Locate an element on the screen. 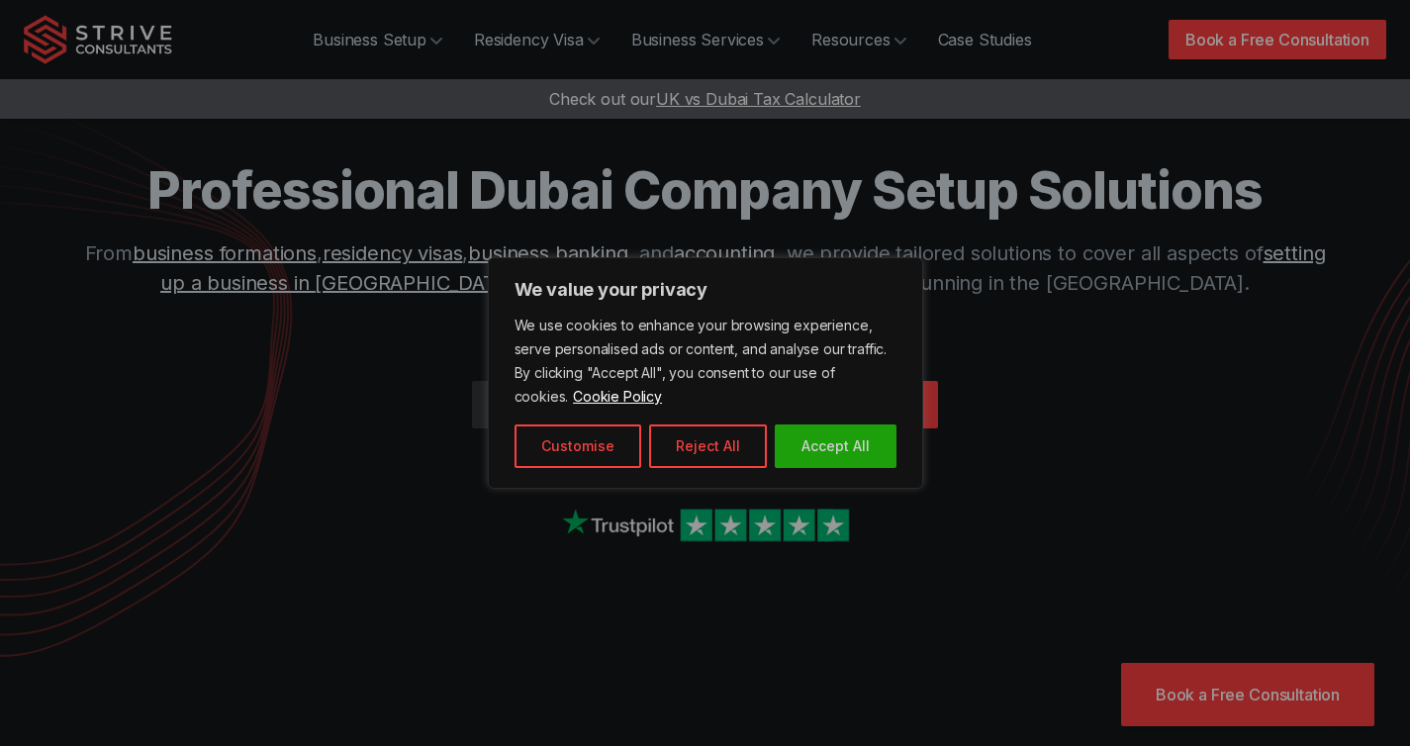 This screenshot has width=1410, height=746. button: Reject All is located at coordinates (707, 446).